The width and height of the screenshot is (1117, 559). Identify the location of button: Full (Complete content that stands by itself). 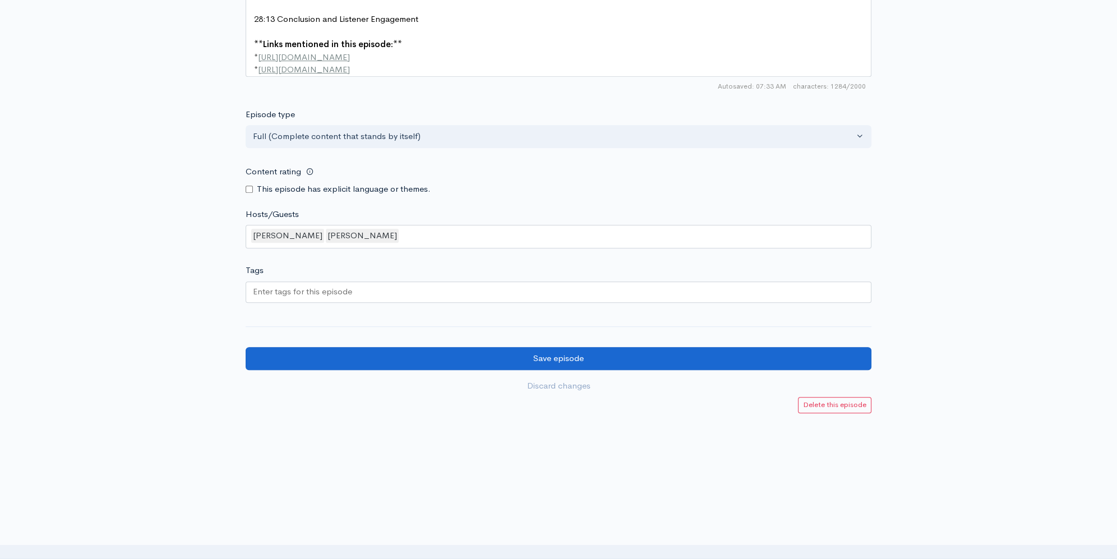
(559, 136).